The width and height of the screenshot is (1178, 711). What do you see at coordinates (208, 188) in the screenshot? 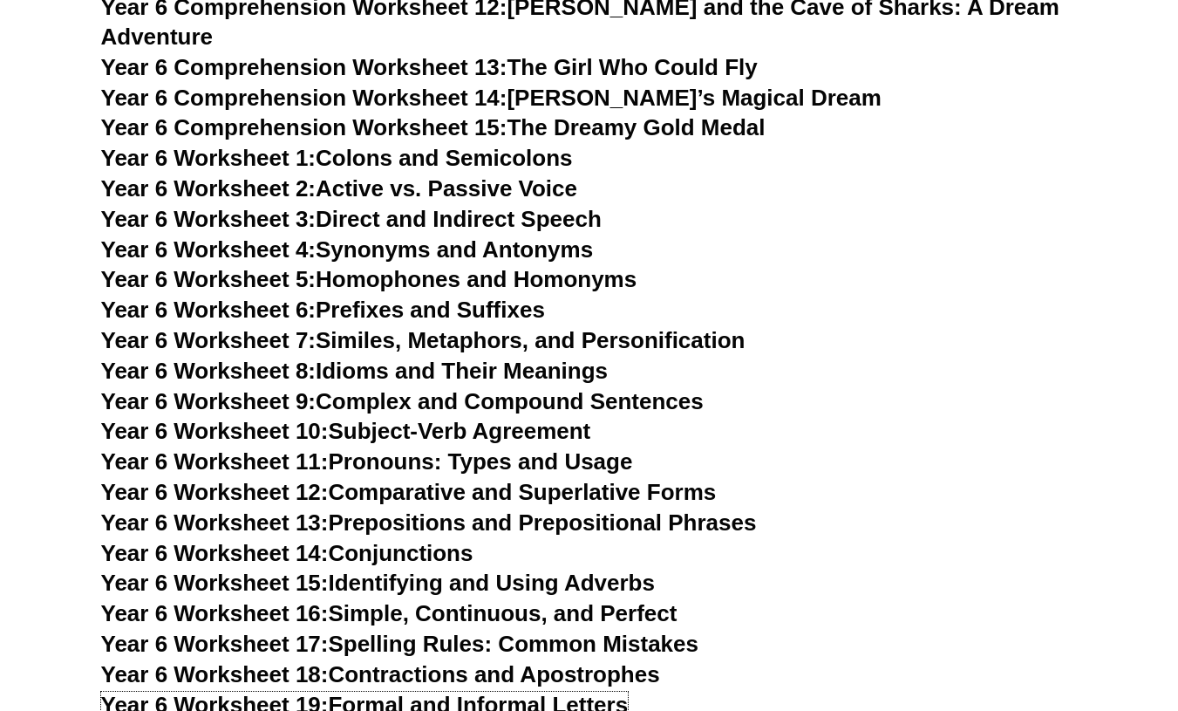
I see `span: Year 6 Worksheet 2:` at bounding box center [208, 188].